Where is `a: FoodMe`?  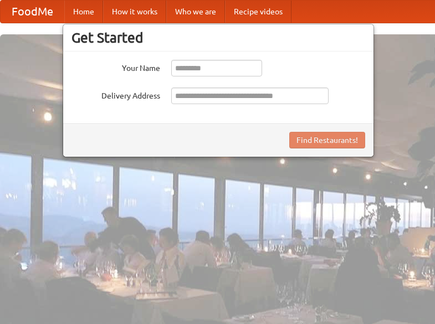 a: FoodMe is located at coordinates (32, 12).